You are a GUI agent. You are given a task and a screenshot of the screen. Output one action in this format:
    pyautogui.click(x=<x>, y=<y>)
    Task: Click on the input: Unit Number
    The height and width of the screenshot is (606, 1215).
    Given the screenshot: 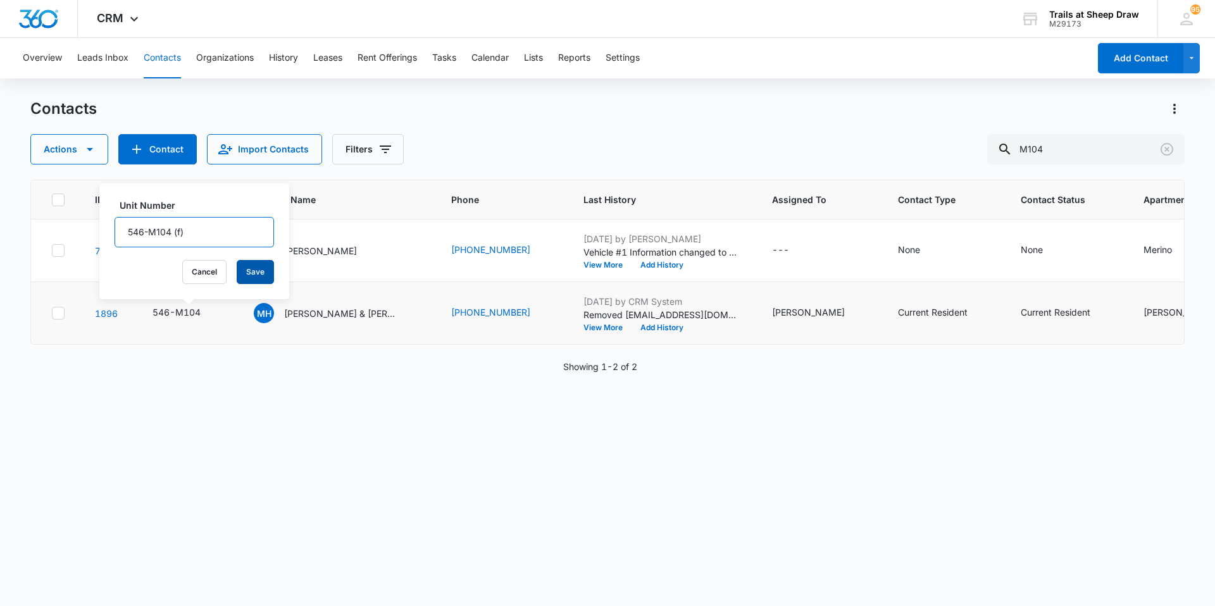 What is the action you would take?
    pyautogui.click(x=194, y=232)
    